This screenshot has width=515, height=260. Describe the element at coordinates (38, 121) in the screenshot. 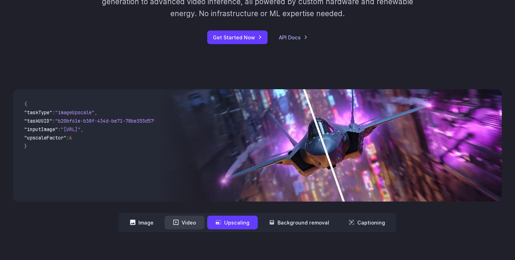

I see `span: "taskUUID"` at that location.